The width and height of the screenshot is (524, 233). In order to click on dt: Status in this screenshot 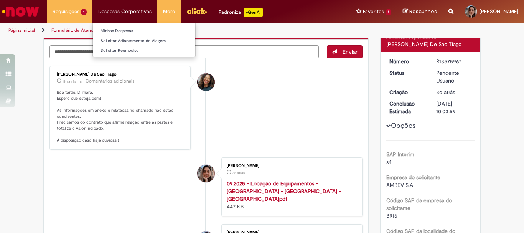, I will do `click(407, 73)`.